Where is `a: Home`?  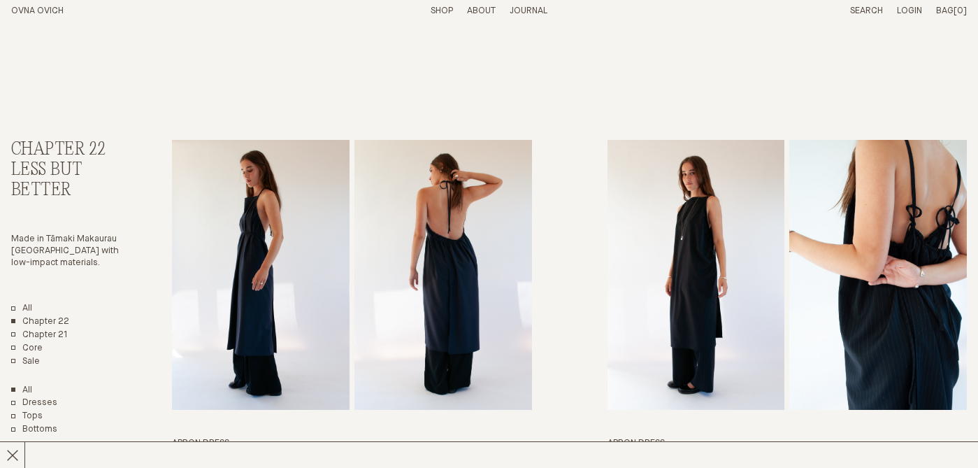
a: Home is located at coordinates (37, 10).